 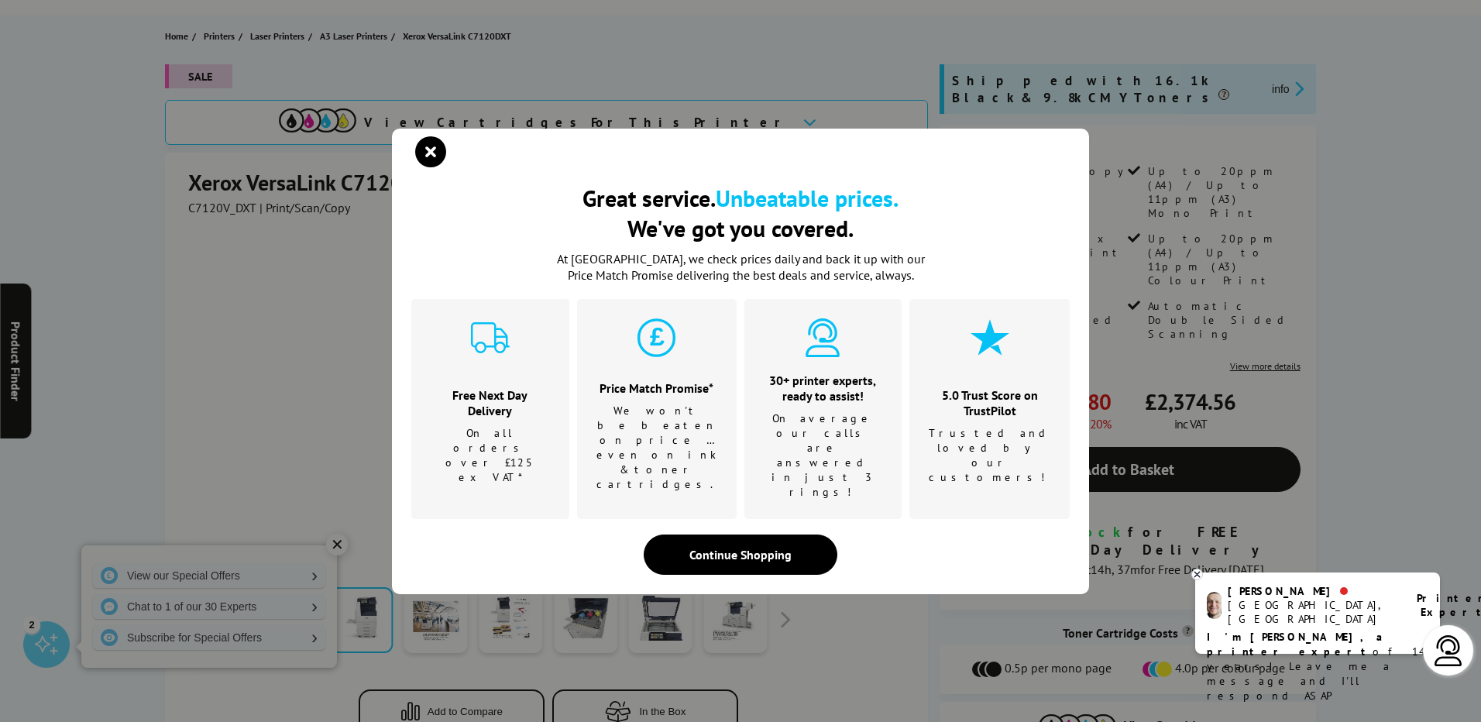 I want to click on p: of 14 years! Leave me a message and I'll respond ASAP, so click(x=1318, y=666).